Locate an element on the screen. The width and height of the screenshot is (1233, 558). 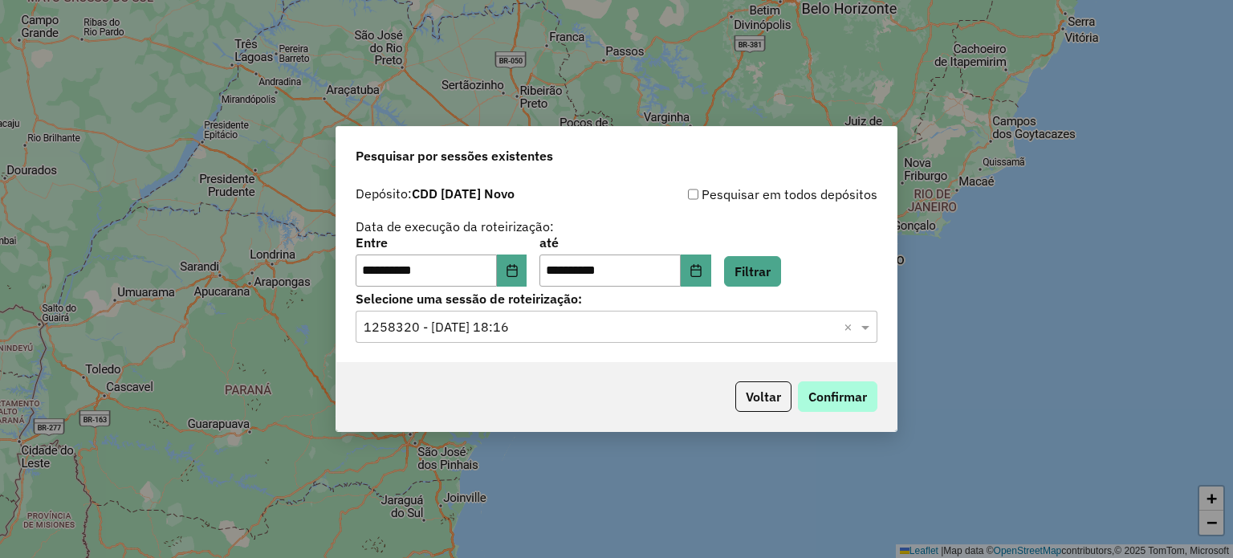
button: Filtrar is located at coordinates (752, 271).